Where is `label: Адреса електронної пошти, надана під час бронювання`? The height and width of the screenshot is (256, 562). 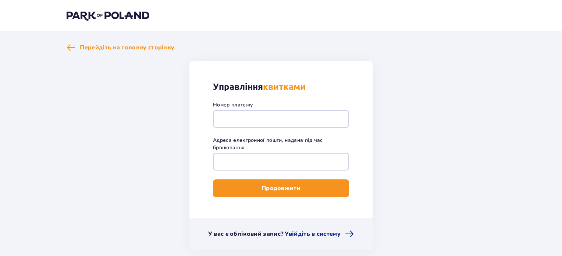 label: Адреса електронної пошти, надана під час бронювання is located at coordinates (281, 144).